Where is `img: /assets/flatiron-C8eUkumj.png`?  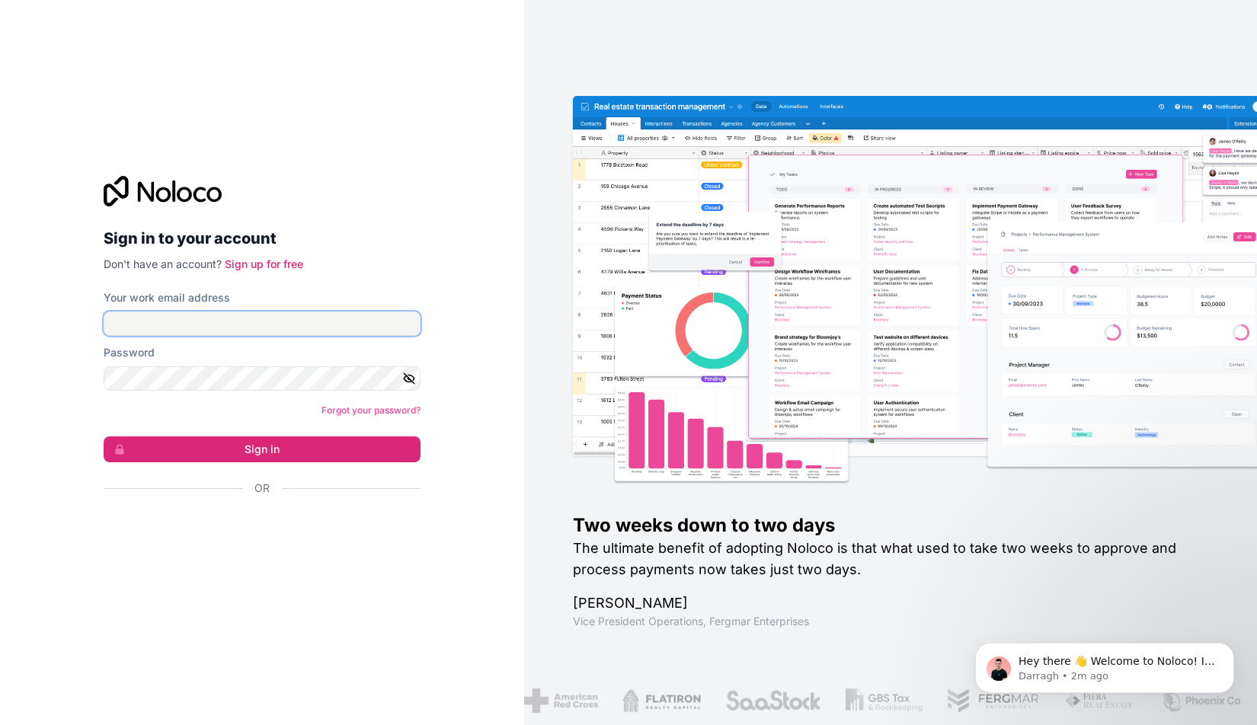 img: /assets/flatiron-C8eUkumj.png is located at coordinates (662, 701).